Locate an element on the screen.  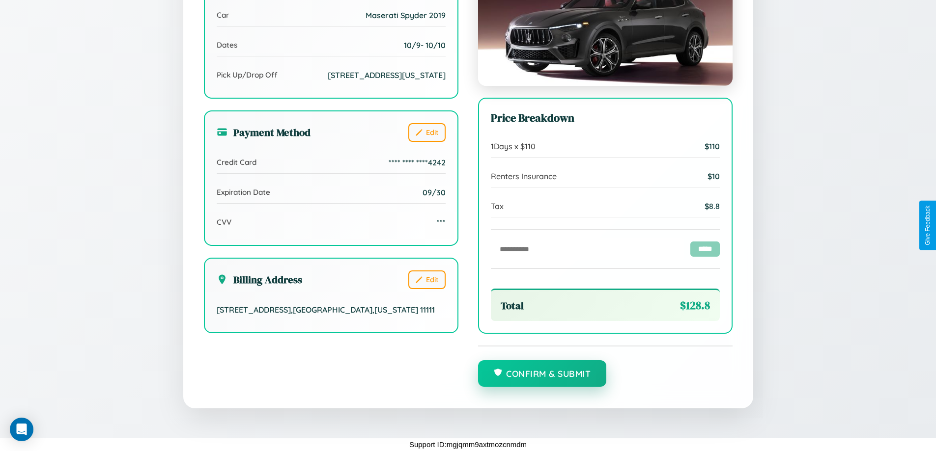
span: Renters Insurance is located at coordinates (524, 176).